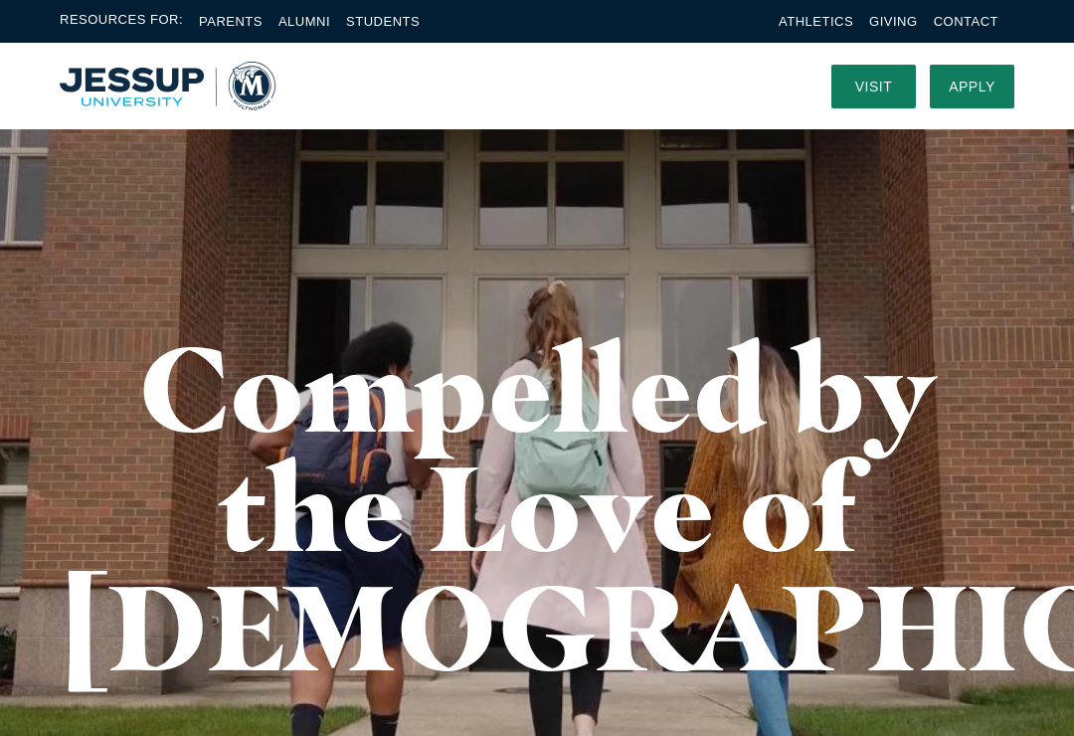 This screenshot has width=1074, height=736. I want to click on a: Giving, so click(893, 21).